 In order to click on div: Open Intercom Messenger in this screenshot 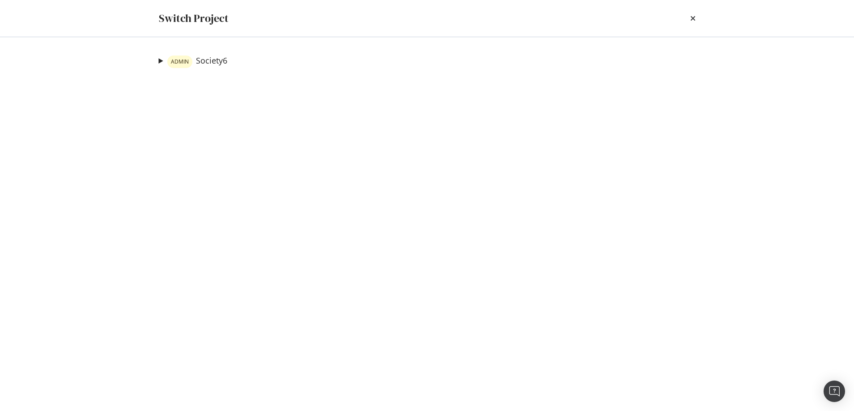, I will do `click(834, 391)`.